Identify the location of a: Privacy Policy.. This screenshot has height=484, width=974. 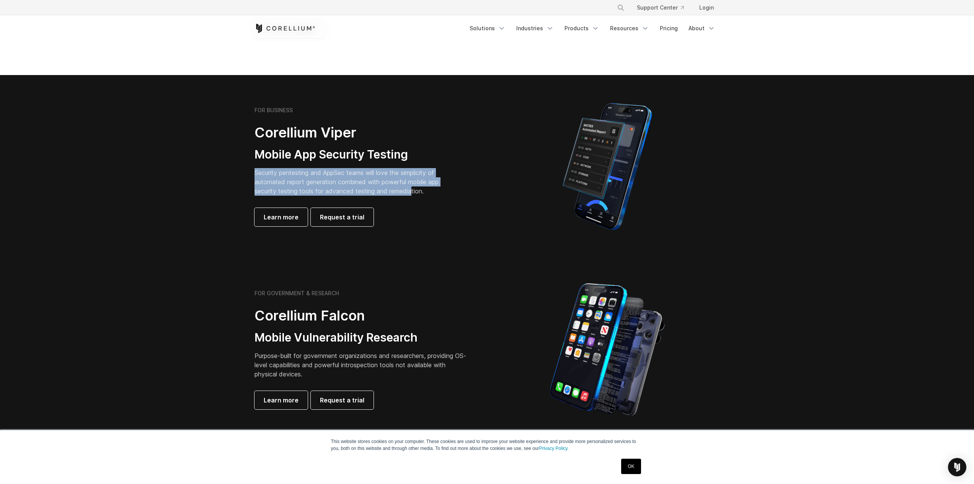
(554, 448).